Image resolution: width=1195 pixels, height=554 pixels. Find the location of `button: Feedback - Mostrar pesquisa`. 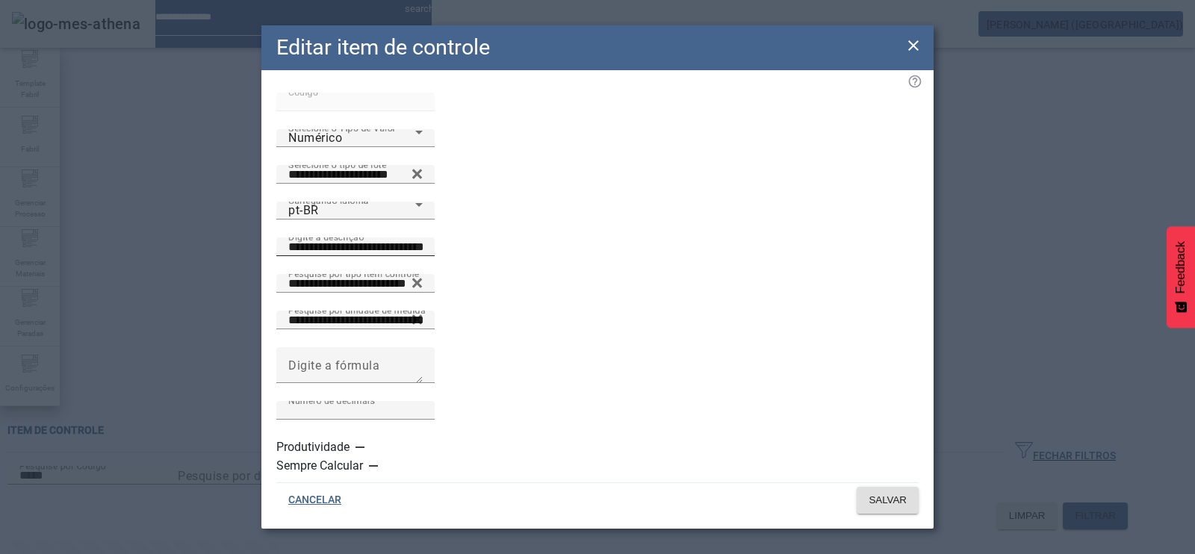

button: Feedback - Mostrar pesquisa is located at coordinates (1181, 277).